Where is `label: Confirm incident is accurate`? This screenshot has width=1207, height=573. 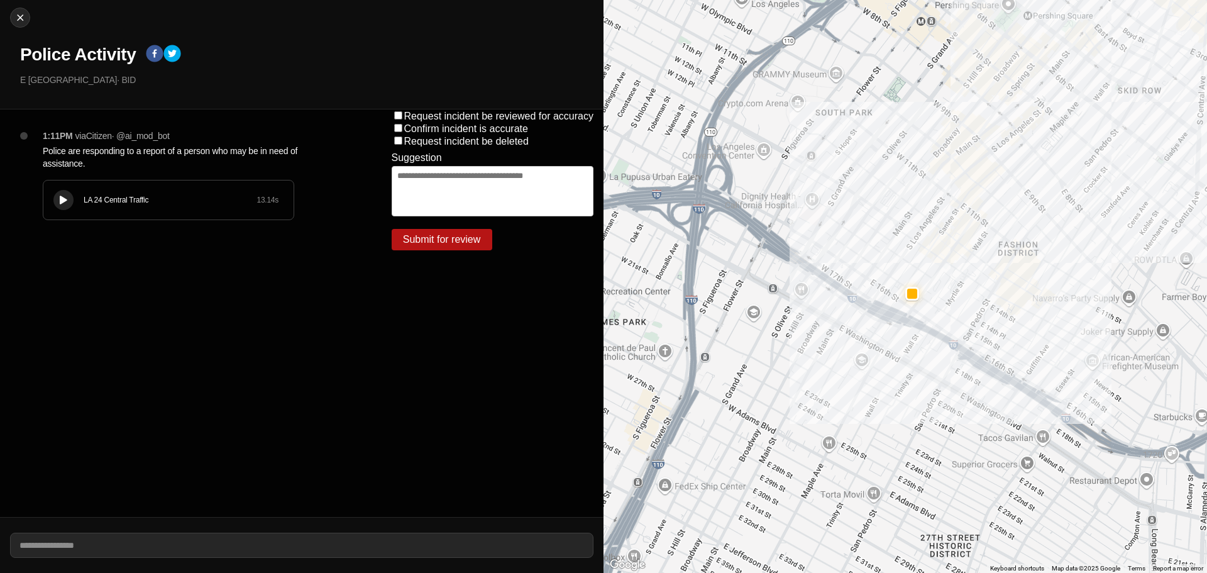
label: Confirm incident is accurate is located at coordinates (466, 128).